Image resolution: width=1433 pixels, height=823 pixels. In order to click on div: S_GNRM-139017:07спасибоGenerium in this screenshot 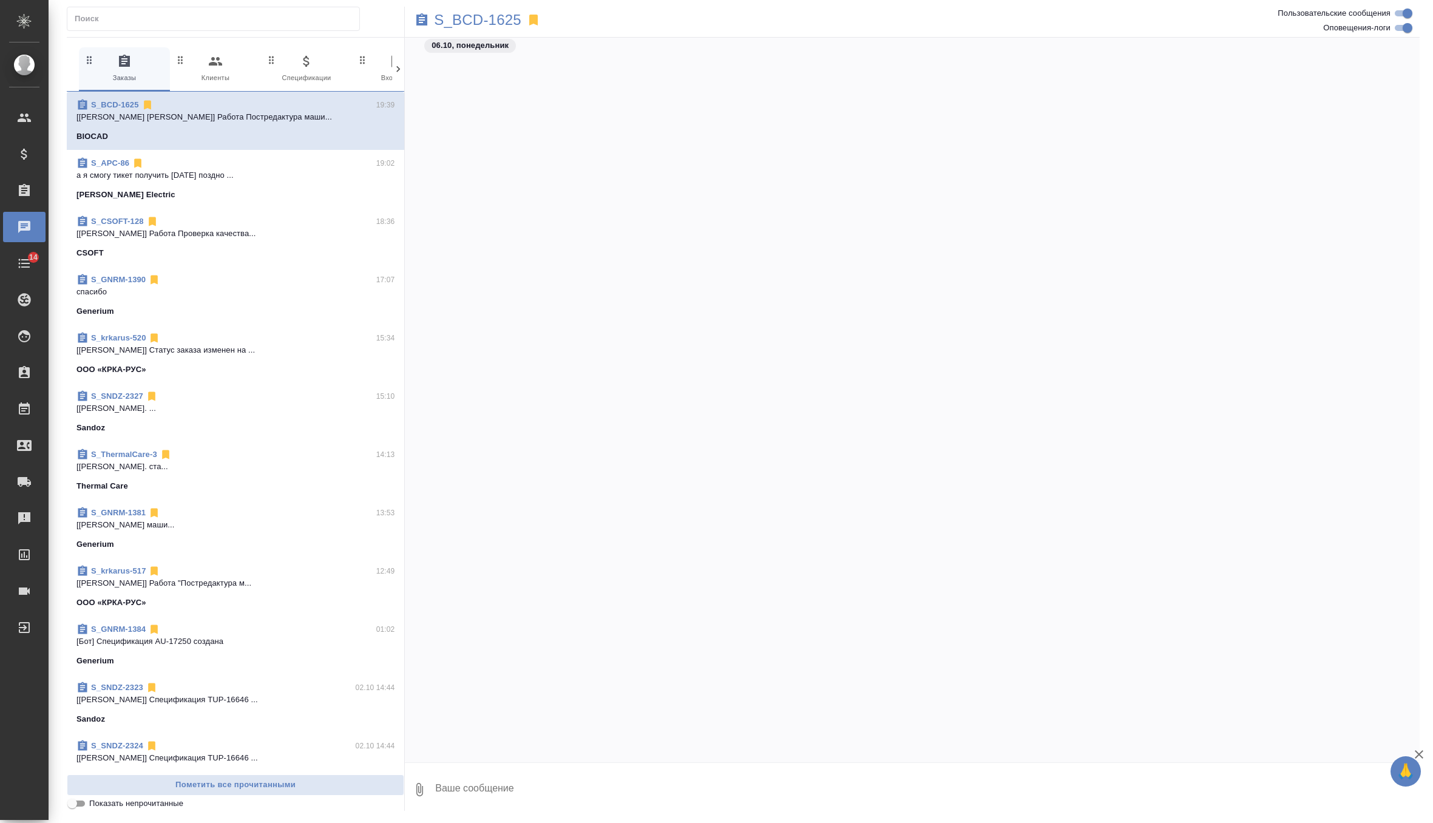, I will do `click(236, 296)`.